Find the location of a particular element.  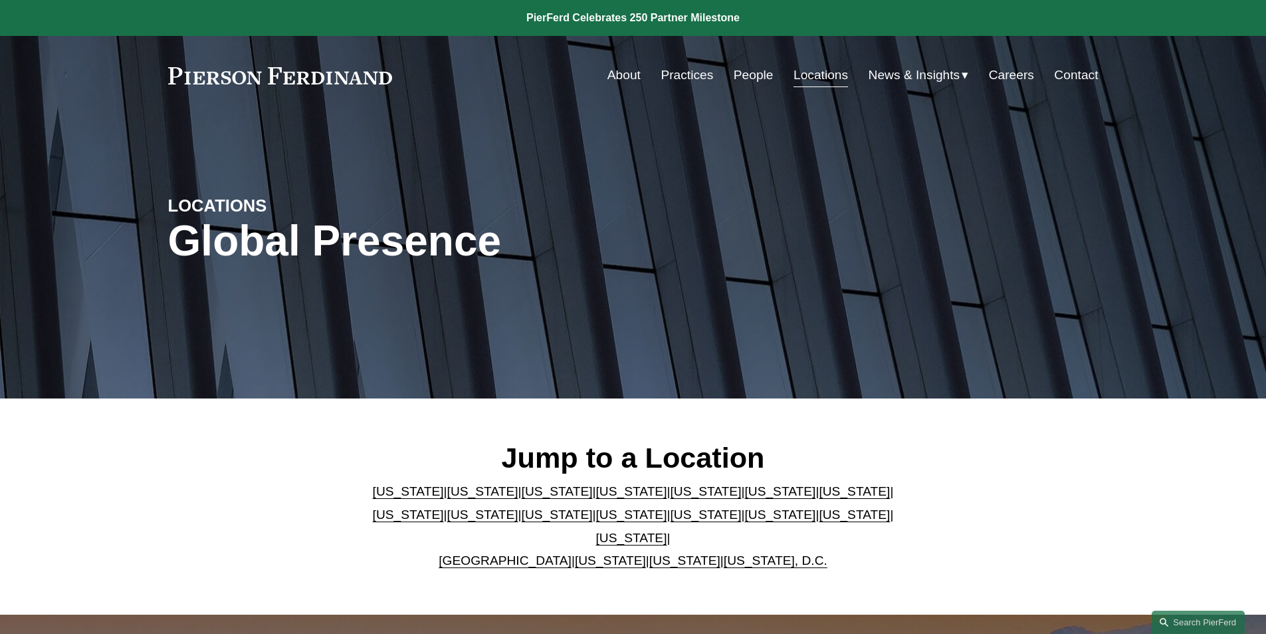

h2: Jump to a Location is located at coordinates (633, 457).